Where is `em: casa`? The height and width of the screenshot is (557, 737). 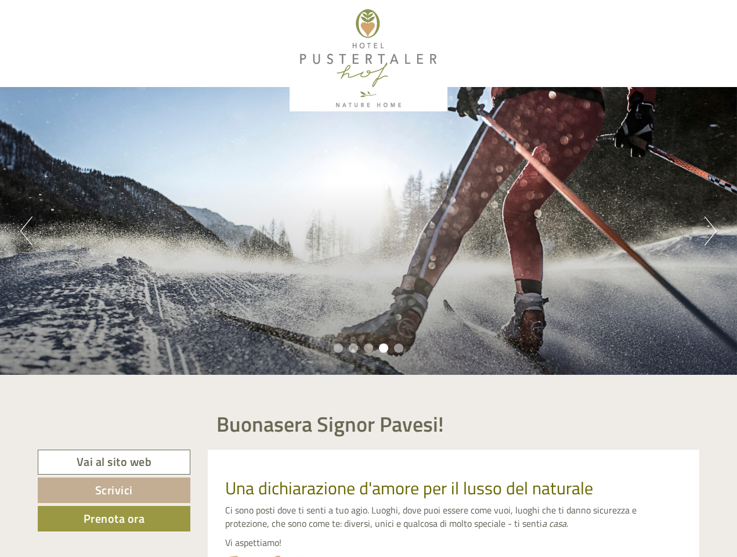 em: casa is located at coordinates (557, 523).